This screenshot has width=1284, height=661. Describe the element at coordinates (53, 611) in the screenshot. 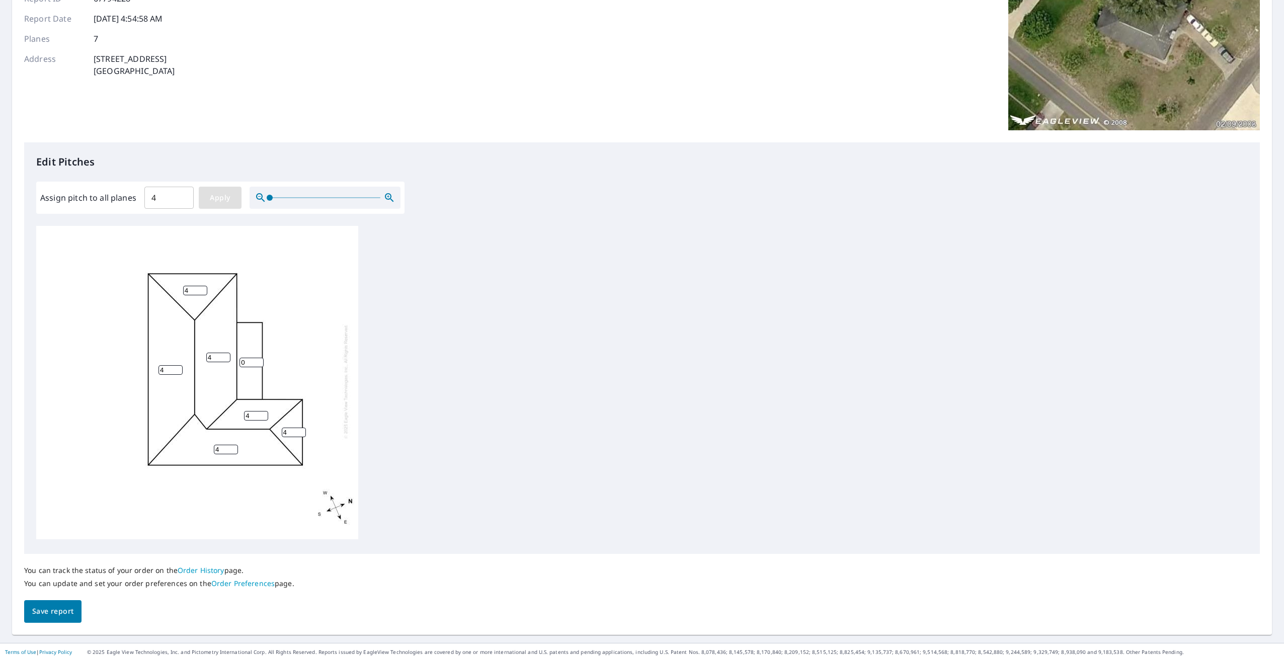

I see `span: Save report` at that location.